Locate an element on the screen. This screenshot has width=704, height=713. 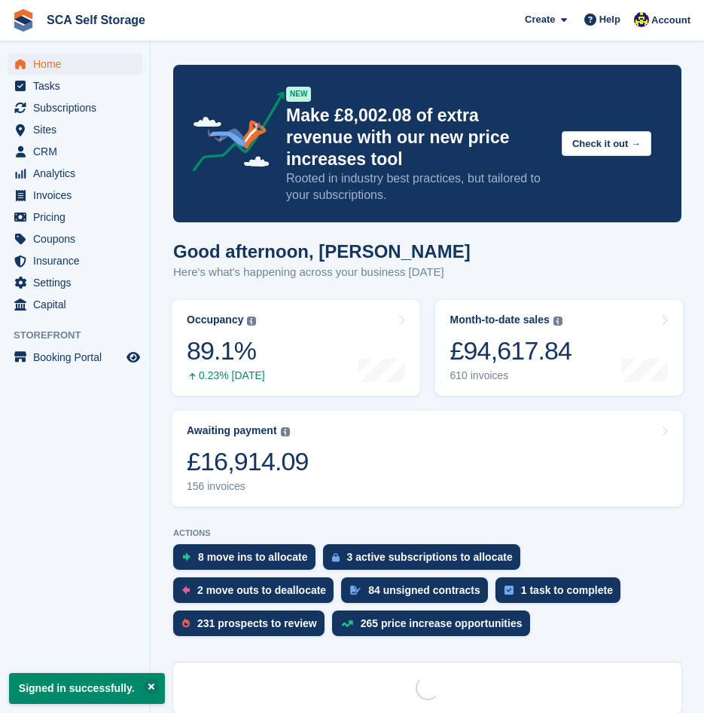
span: Account is located at coordinates (671, 20).